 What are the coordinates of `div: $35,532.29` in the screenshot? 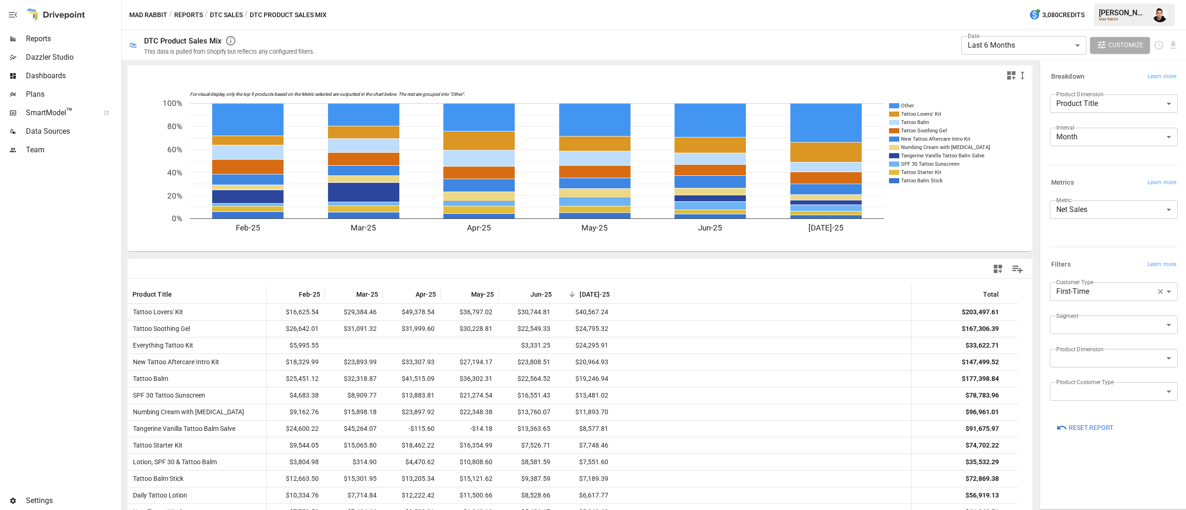 It's located at (982, 462).